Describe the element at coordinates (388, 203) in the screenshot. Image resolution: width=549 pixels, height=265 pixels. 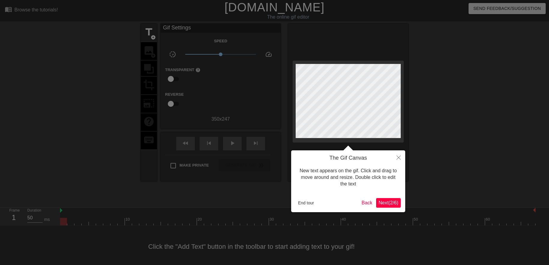
I see `button: Next` at that location.